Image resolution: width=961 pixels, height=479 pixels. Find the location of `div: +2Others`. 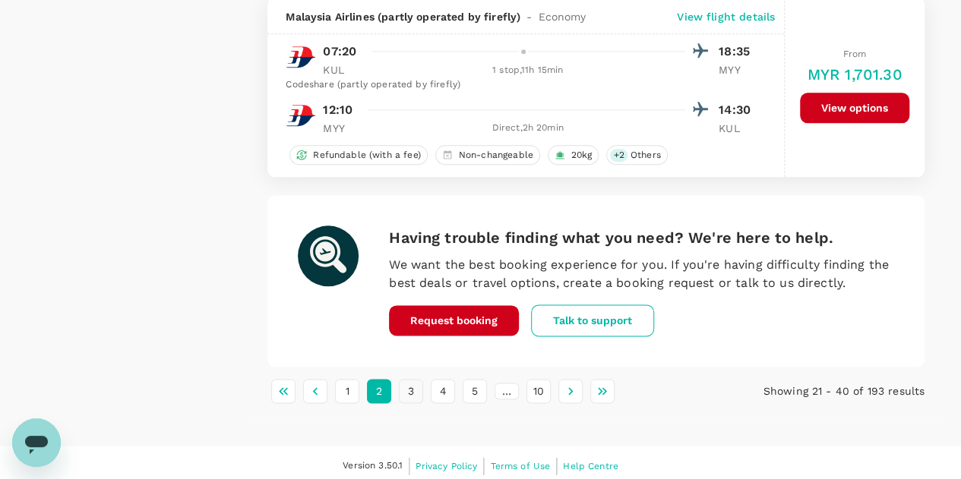

div: +2Others is located at coordinates (636, 155).